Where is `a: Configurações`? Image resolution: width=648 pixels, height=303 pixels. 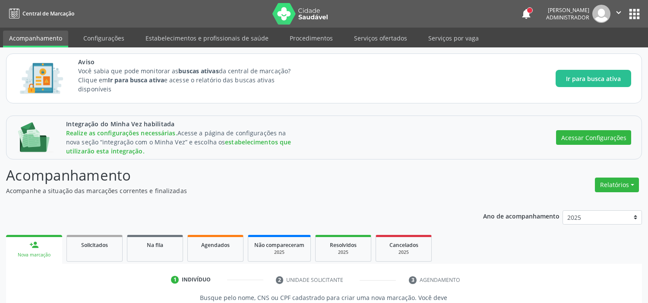 a: Configurações is located at coordinates (104, 38).